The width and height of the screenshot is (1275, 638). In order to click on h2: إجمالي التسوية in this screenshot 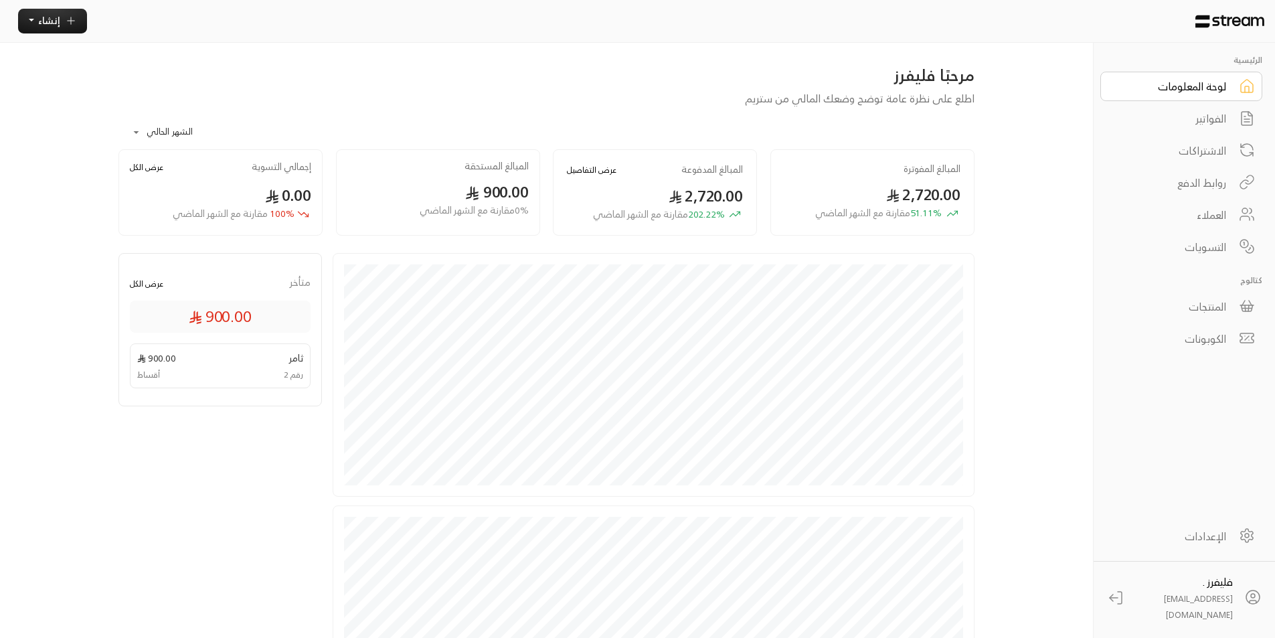, I will do `click(281, 167)`.